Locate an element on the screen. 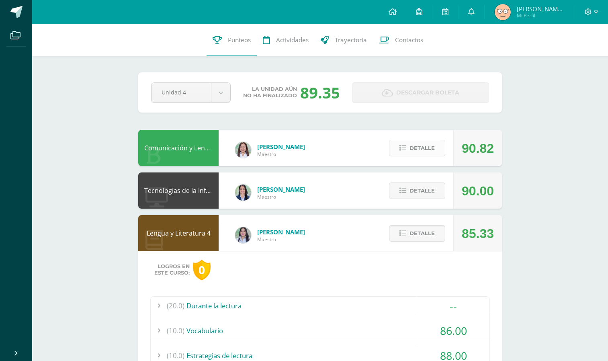 The height and width of the screenshot is (361, 608). img: 7489ccb779e23ff9f2c3e89c21f82ed0.png is located at coordinates (243, 193).